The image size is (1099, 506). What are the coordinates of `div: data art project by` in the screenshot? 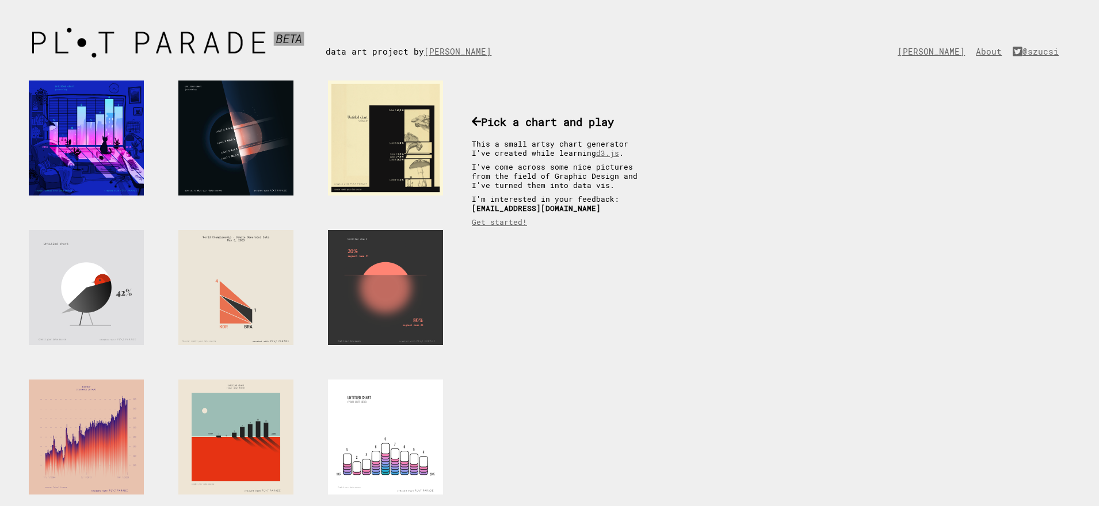 It's located at (417, 40).